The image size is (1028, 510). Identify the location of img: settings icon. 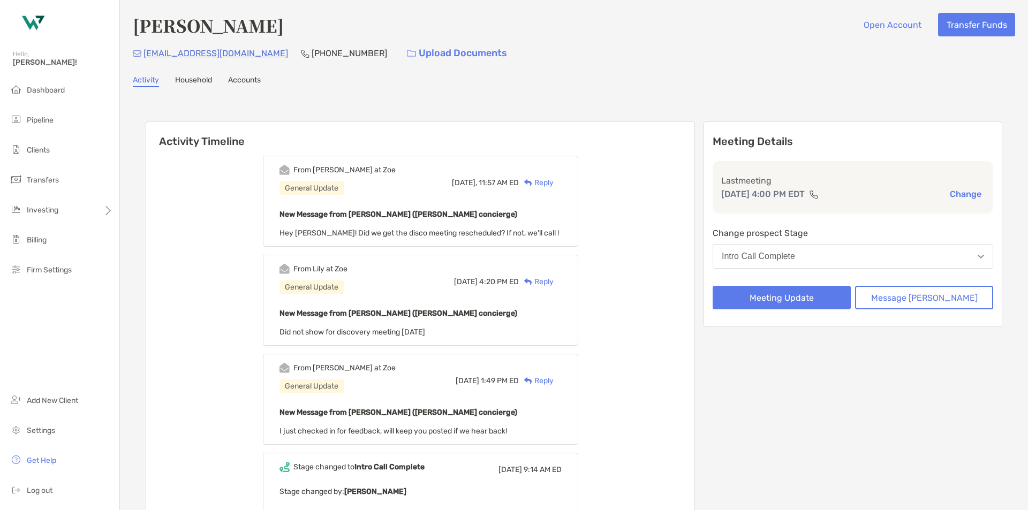
(16, 430).